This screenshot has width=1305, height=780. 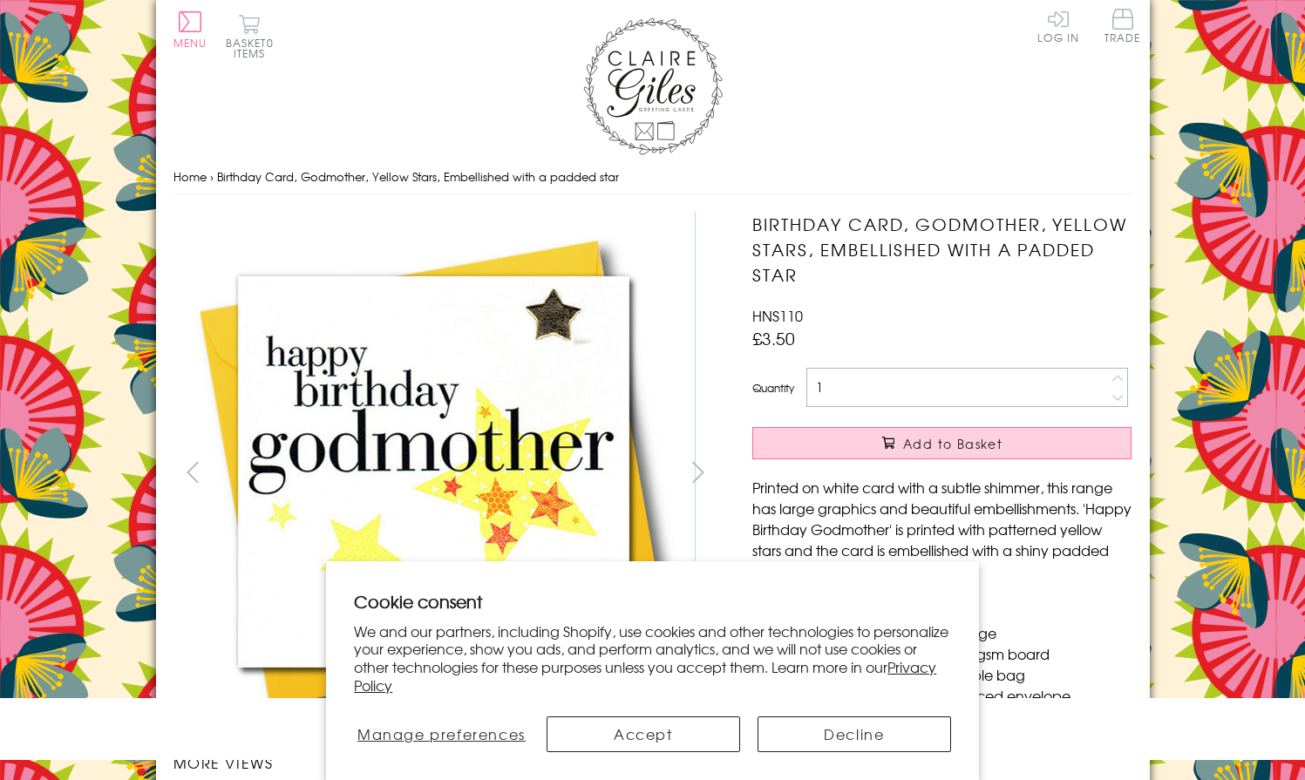 I want to click on span: Birthday Card, Godmother, Yellow Stars, Embellished with a padded star, so click(x=418, y=176).